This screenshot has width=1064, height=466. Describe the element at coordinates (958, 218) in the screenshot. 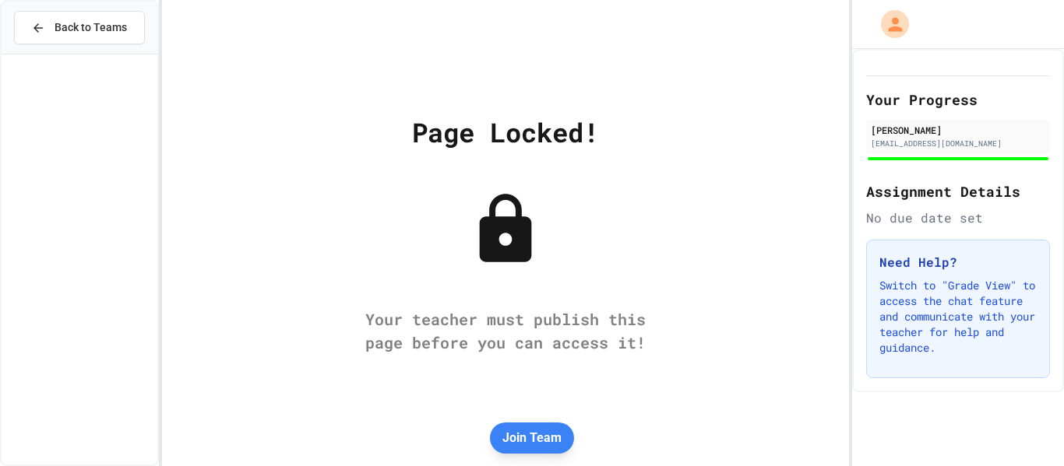

I see `div: No due date set` at that location.